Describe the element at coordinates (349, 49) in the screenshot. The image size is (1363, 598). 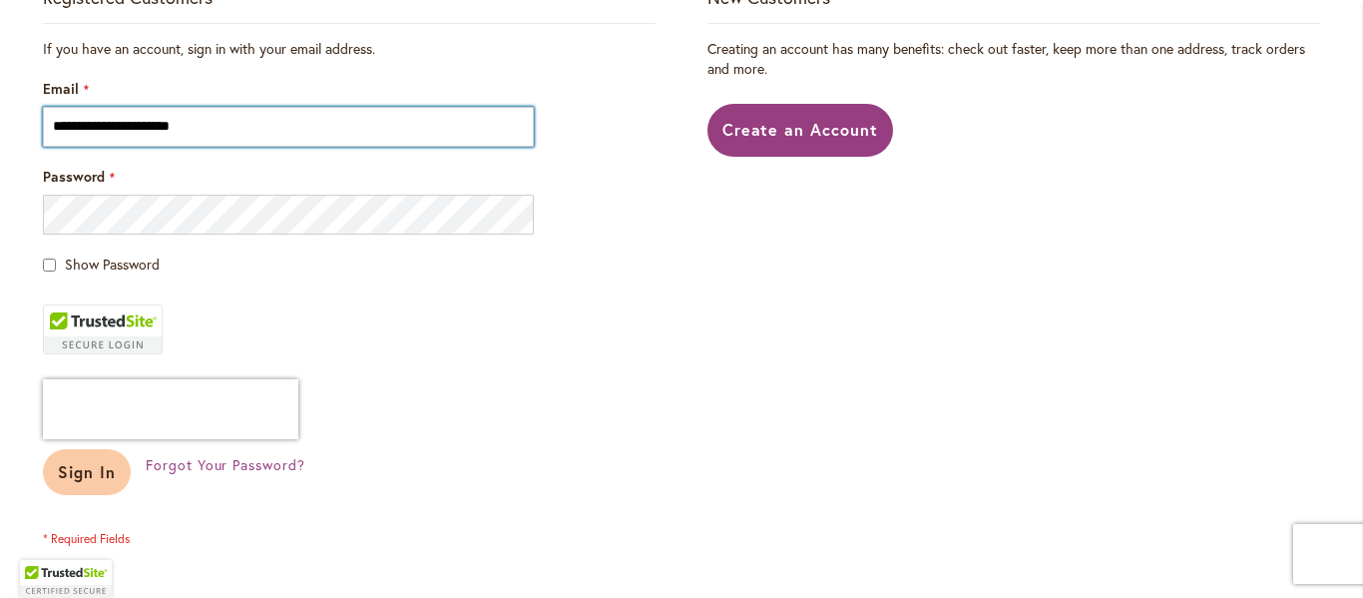
I see `div: If you have an account, sign in with your email address.` at that location.